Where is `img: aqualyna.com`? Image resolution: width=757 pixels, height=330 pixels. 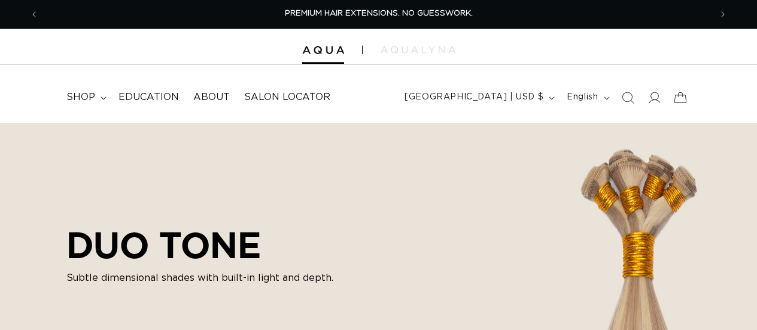 img: aqualyna.com is located at coordinates (418, 50).